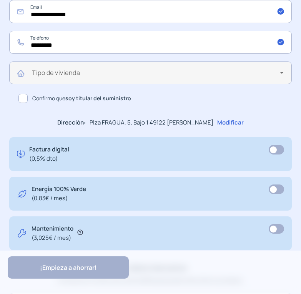  Describe the element at coordinates (59, 198) in the screenshot. I see `span: (0,83€ / mes)` at that location.